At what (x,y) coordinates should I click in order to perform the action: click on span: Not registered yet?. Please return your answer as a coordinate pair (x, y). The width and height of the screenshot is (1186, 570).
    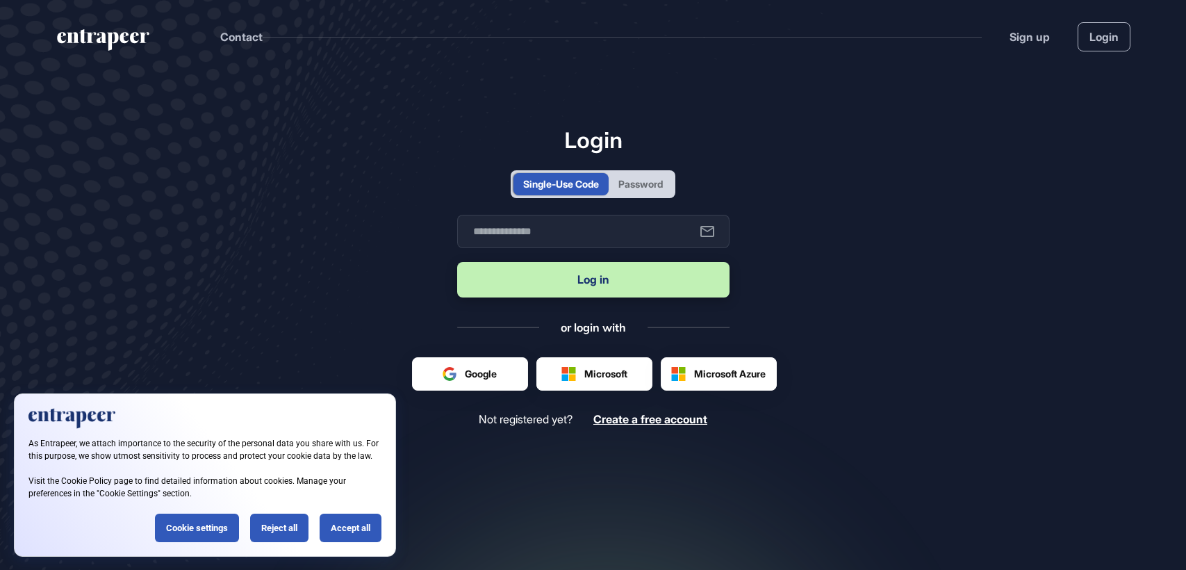
    Looking at the image, I should click on (525, 419).